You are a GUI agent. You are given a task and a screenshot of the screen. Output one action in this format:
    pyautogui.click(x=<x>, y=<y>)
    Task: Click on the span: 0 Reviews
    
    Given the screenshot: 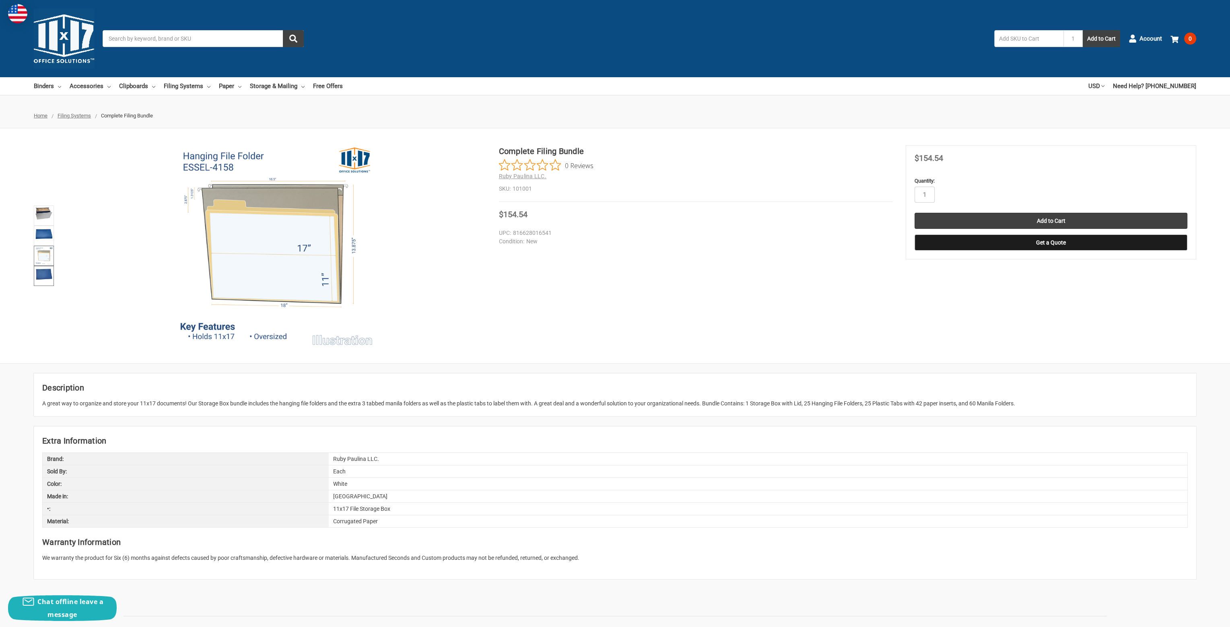 What is the action you would take?
    pyautogui.click(x=579, y=165)
    